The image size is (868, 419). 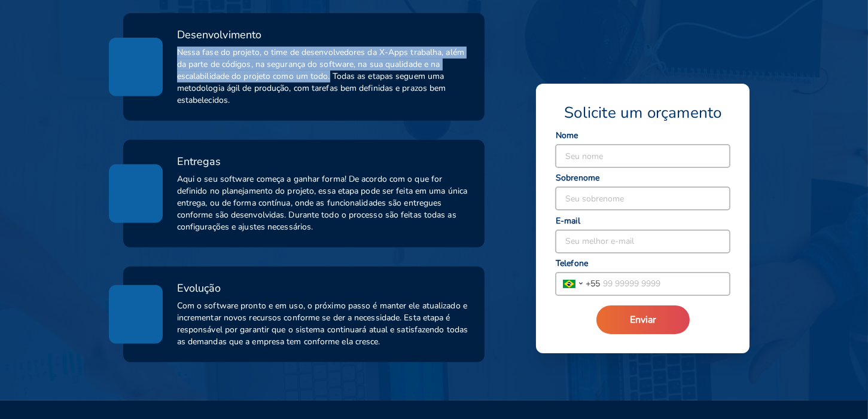 What do you see at coordinates (199, 288) in the screenshot?
I see `span: Evolução` at bounding box center [199, 288].